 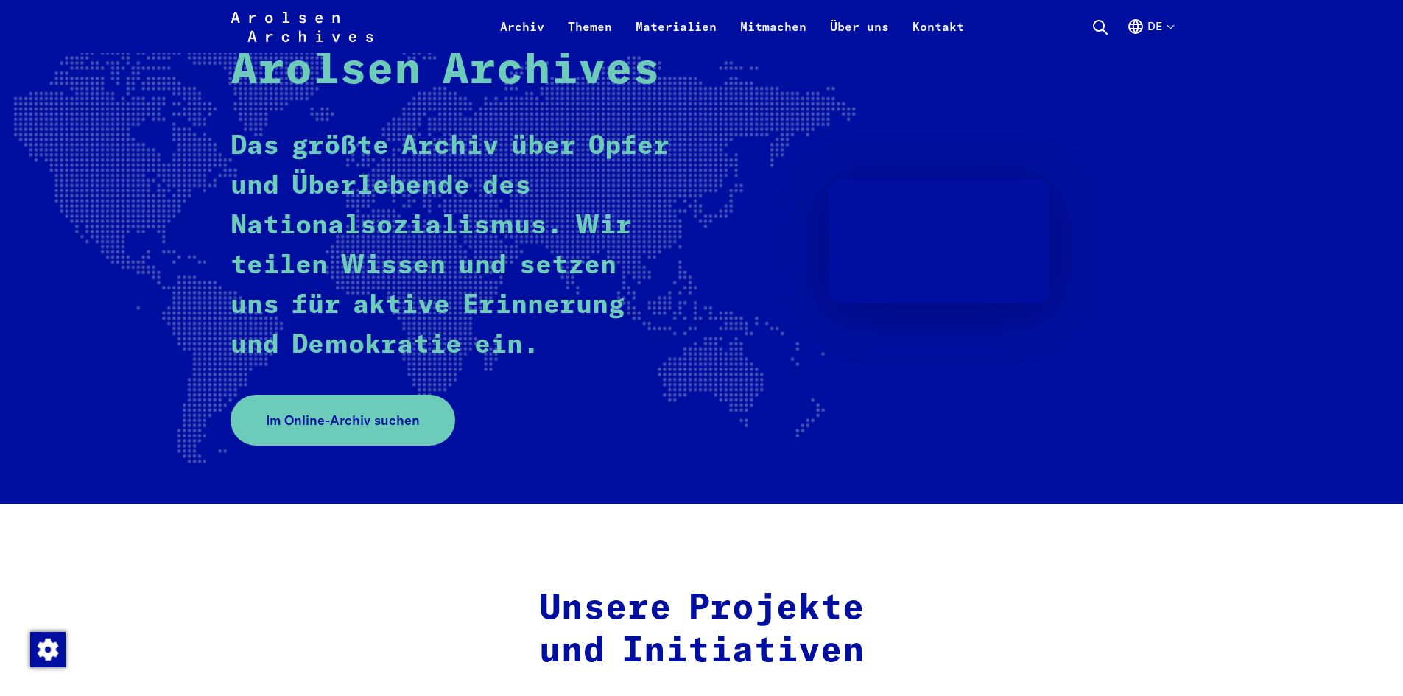 What do you see at coordinates (676, 35) in the screenshot?
I see `a: Materialien` at bounding box center [676, 35].